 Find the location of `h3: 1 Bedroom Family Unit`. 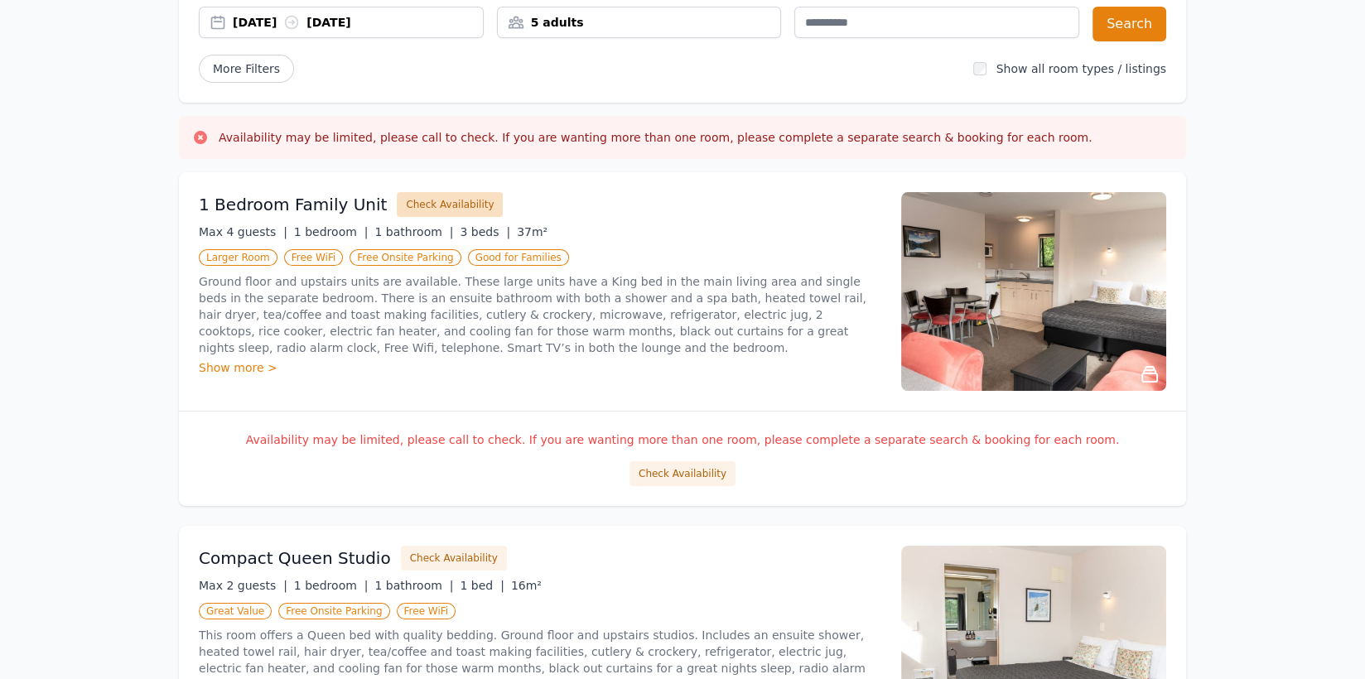

h3: 1 Bedroom Family Unit is located at coordinates (292, 205).